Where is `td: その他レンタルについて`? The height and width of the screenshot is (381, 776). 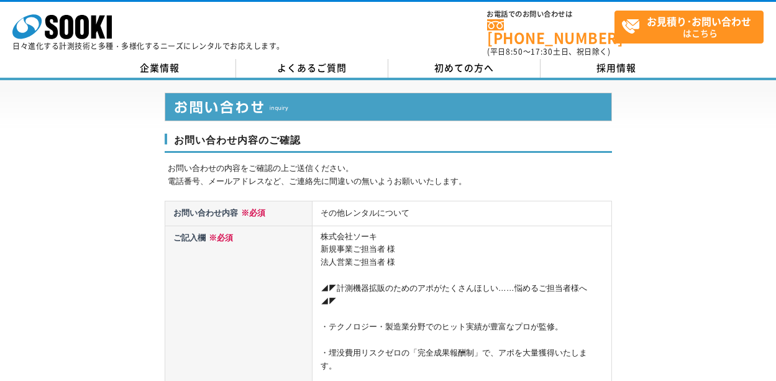 td: その他レンタルについて is located at coordinates (462, 214).